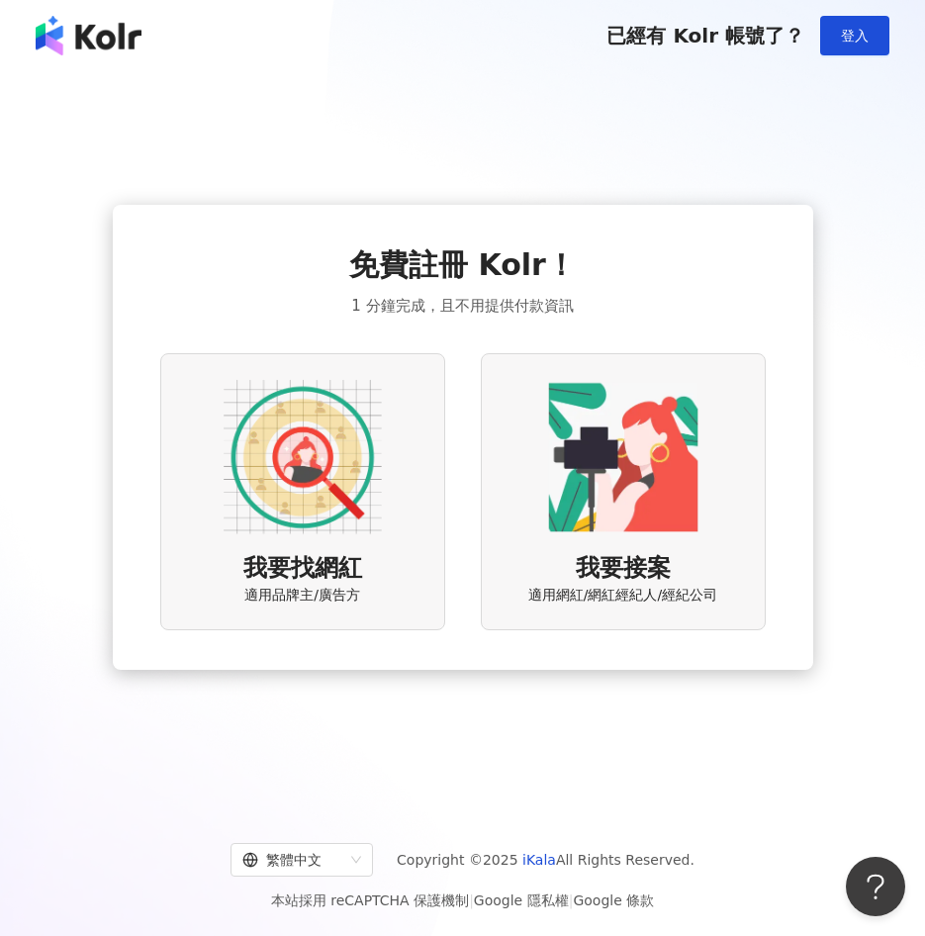 The height and width of the screenshot is (936, 925). I want to click on div: 繁體中文, so click(293, 860).